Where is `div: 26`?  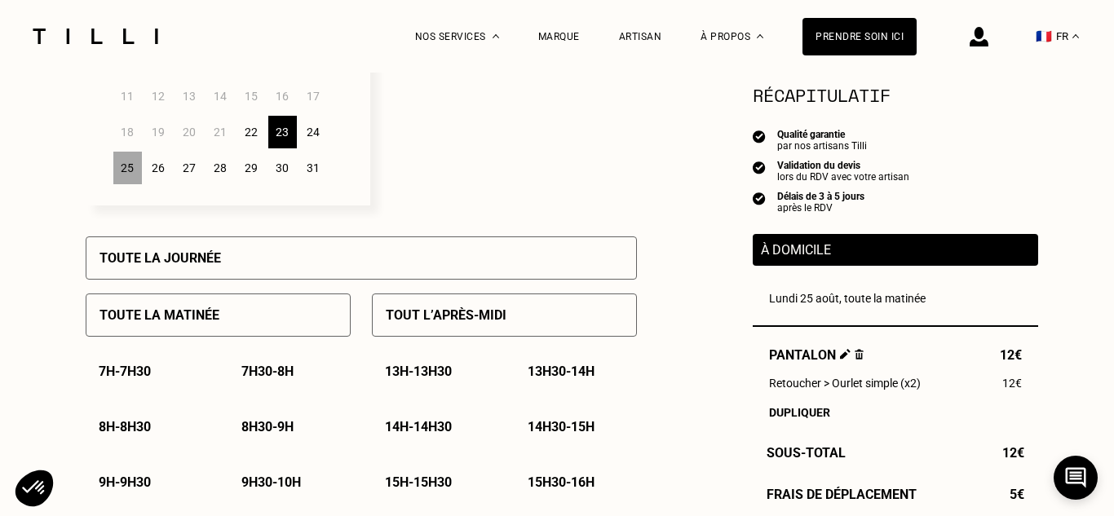
div: 26 is located at coordinates (158, 168).